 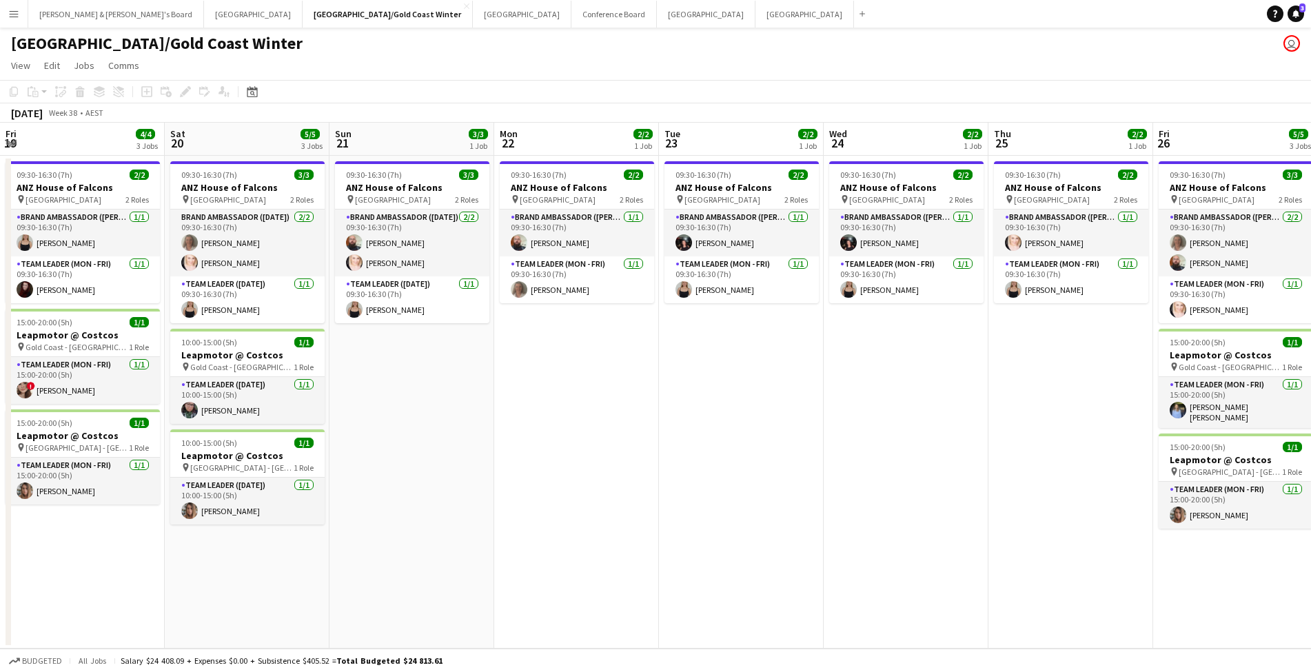 What do you see at coordinates (1302, 8) in the screenshot?
I see `span: 3` at bounding box center [1302, 8].